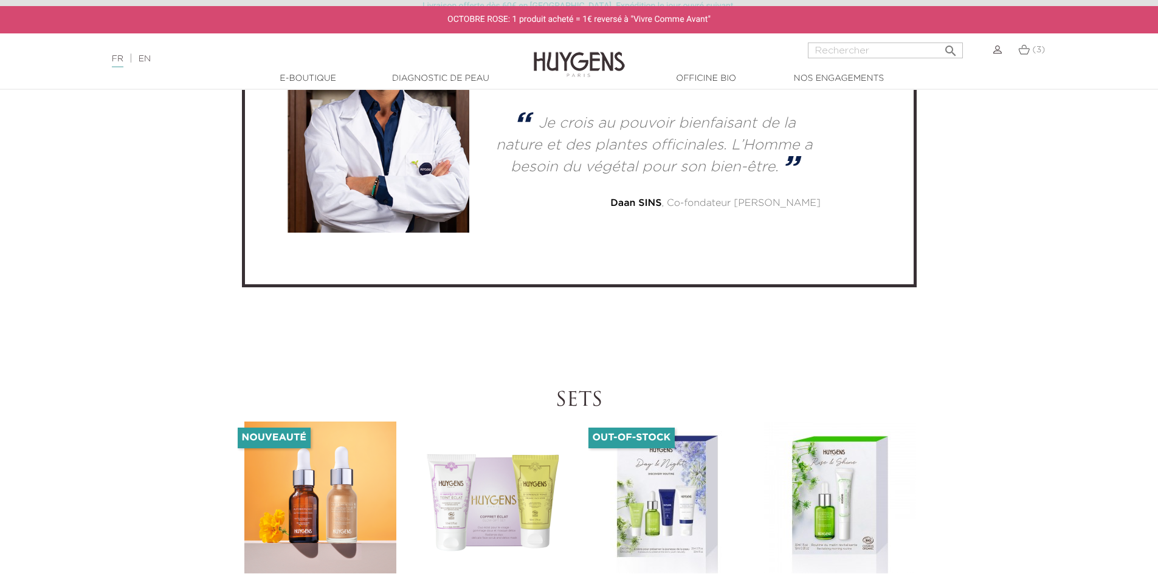 The height and width of the screenshot is (574, 1158). I want to click on span: (3), so click(1039, 50).